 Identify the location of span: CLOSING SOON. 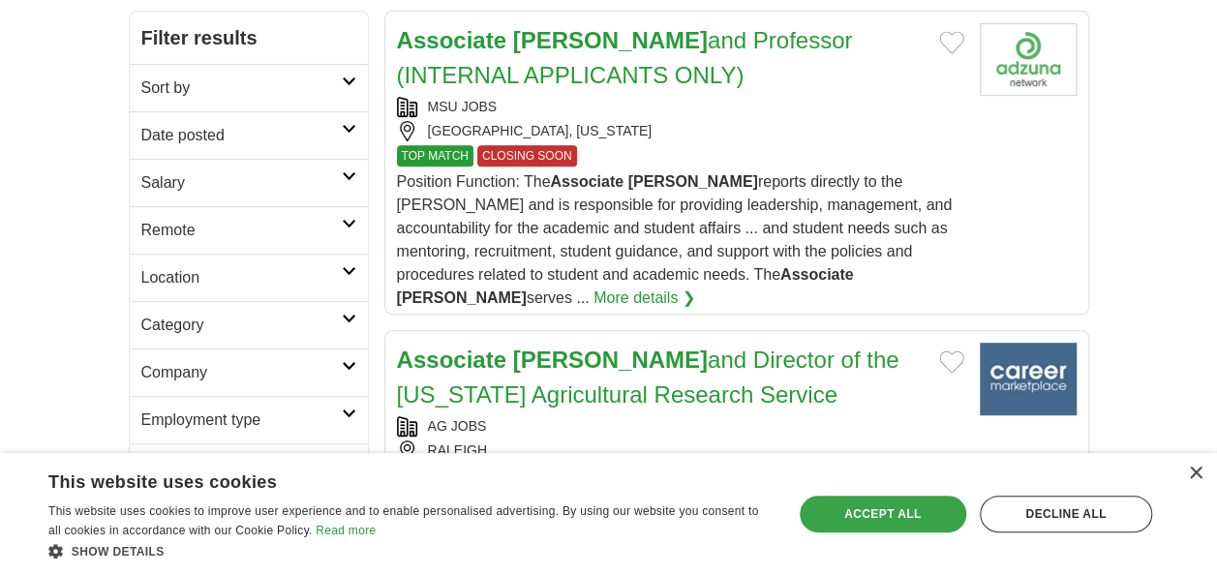
(527, 156).